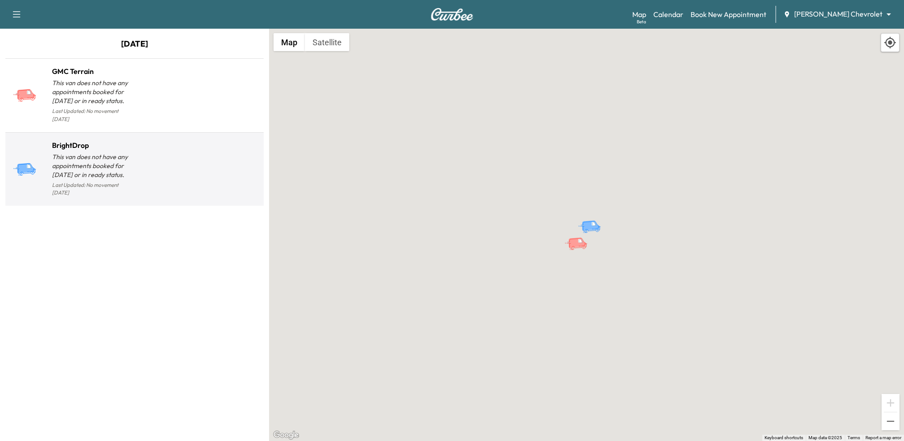  What do you see at coordinates (784, 438) in the screenshot?
I see `button: Keyboard shortcuts` at bounding box center [784, 438].